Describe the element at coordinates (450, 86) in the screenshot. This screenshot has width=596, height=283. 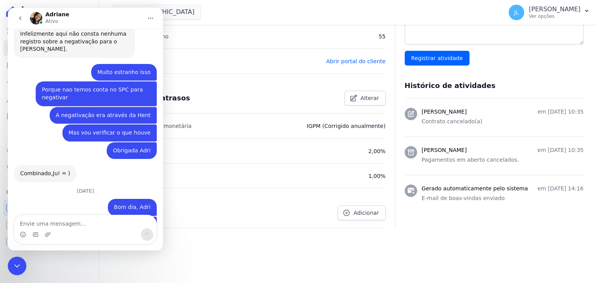
I see `h3: Histórico de atividades` at that location.